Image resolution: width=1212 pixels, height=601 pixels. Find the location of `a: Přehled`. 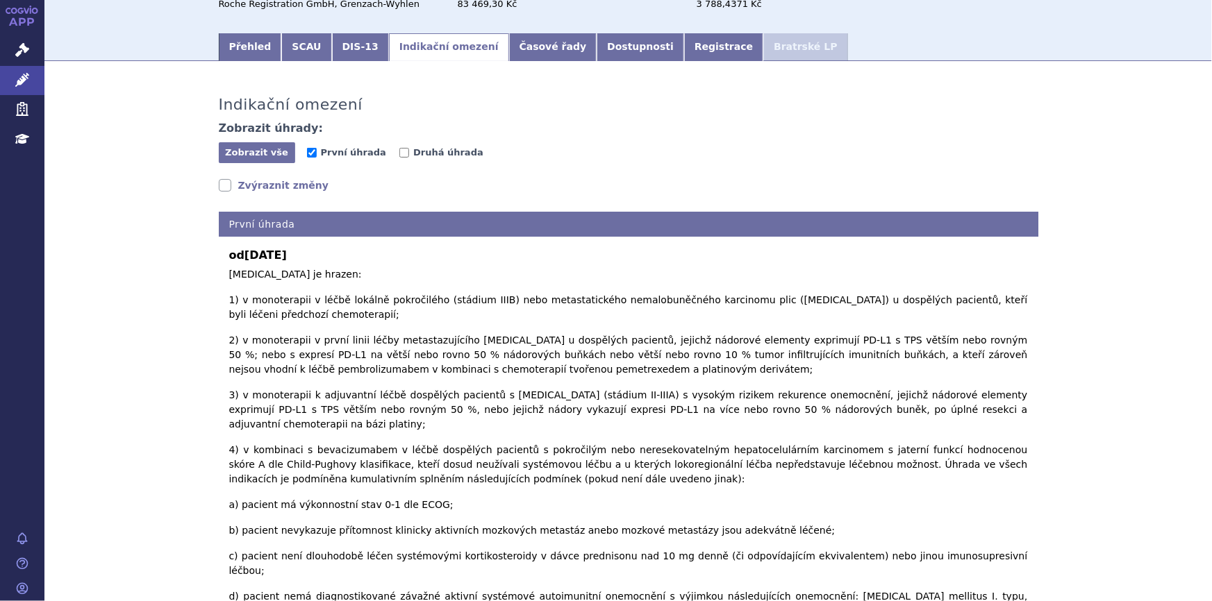

a: Přehled is located at coordinates (250, 47).